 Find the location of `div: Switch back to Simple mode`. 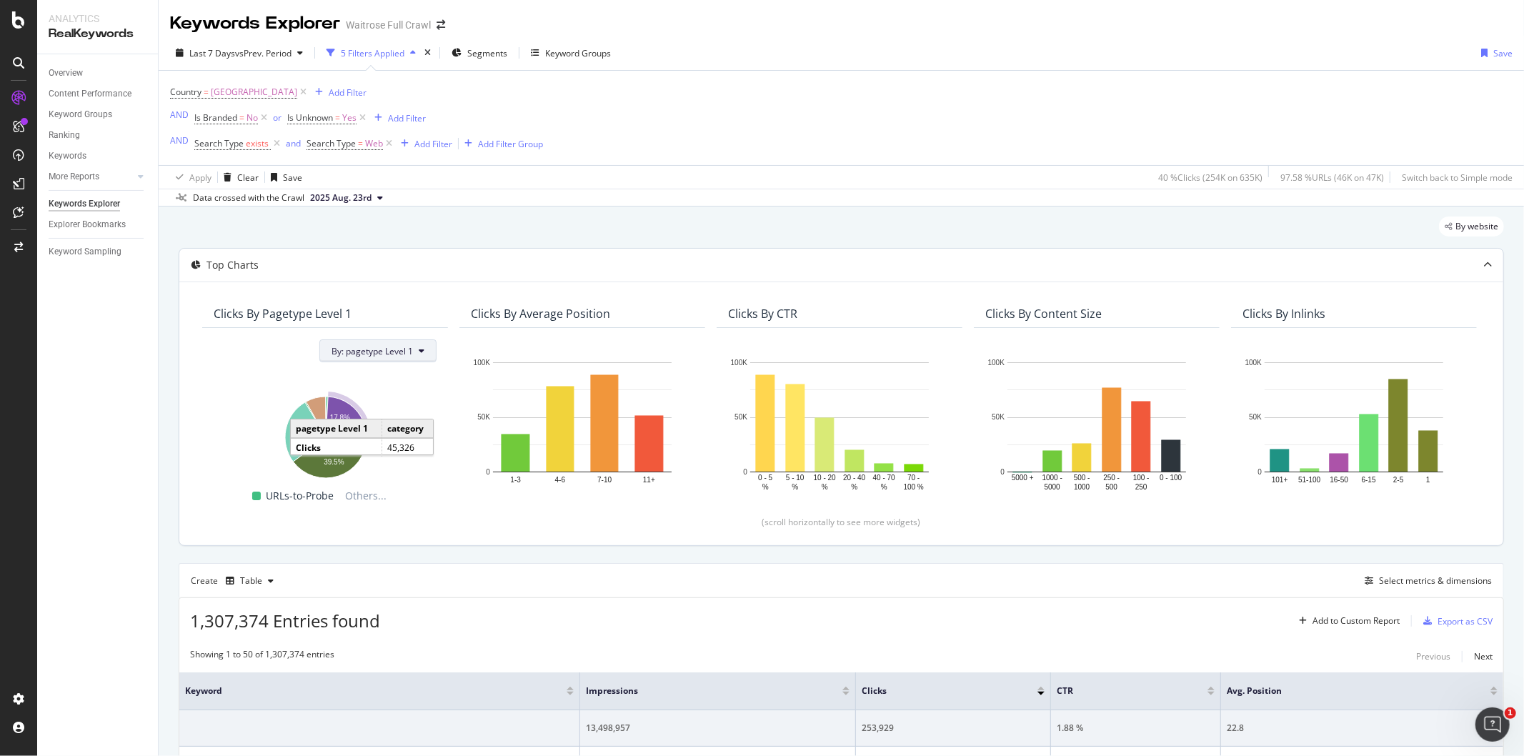

div: Switch back to Simple mode is located at coordinates (1457, 177).